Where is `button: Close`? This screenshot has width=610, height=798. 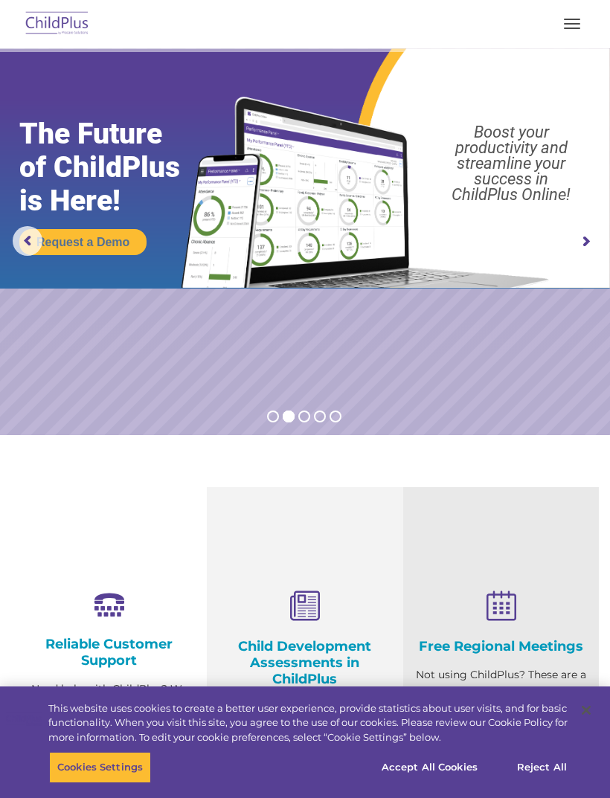
button: Close is located at coordinates (586, 711).